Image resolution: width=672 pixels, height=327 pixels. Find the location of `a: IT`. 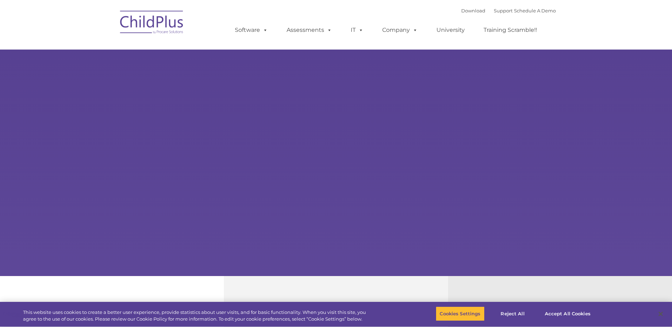

a: IT is located at coordinates (357, 30).